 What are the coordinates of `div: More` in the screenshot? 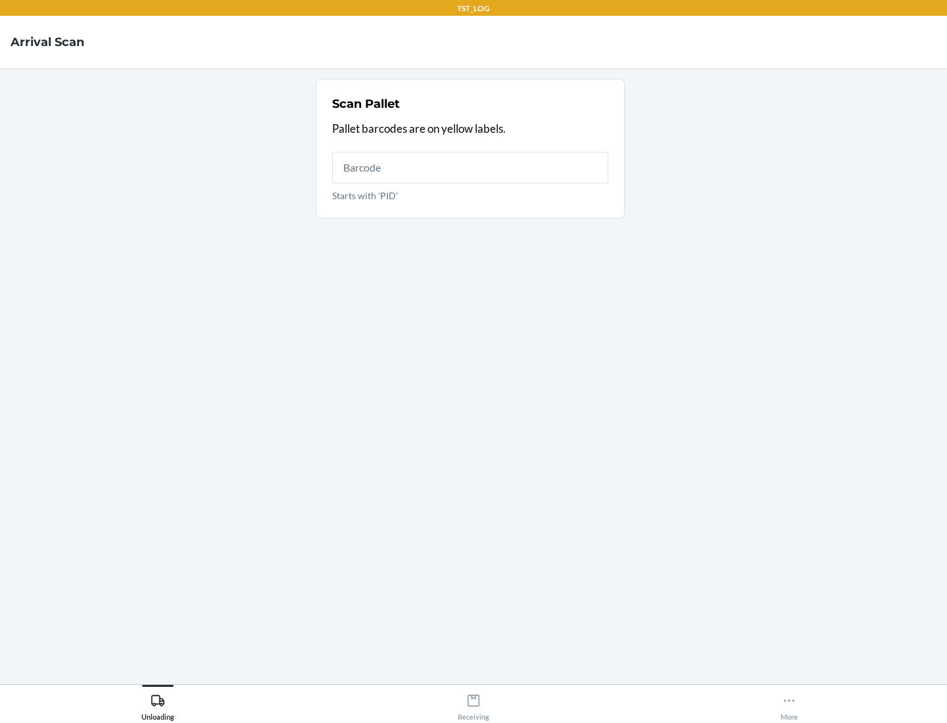 It's located at (789, 705).